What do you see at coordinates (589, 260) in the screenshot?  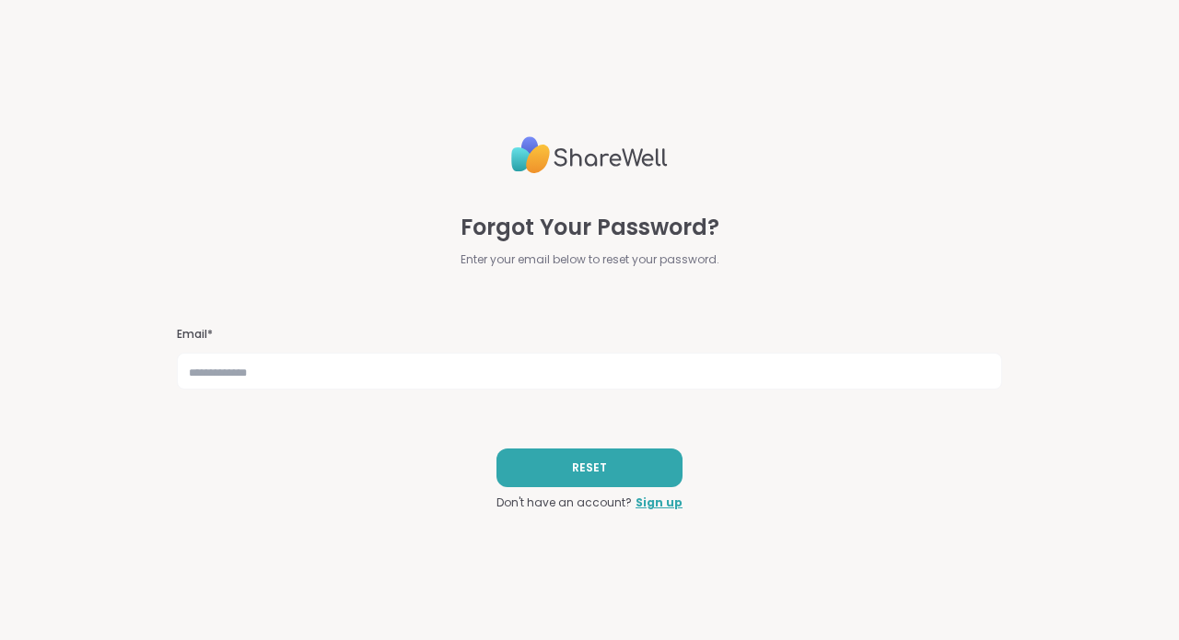 I see `span: Enter your email below to reset your password.` at bounding box center [589, 260].